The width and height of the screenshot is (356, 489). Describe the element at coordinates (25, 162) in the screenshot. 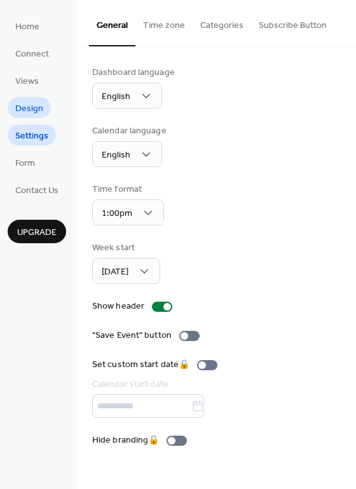

I see `a: Form` at that location.